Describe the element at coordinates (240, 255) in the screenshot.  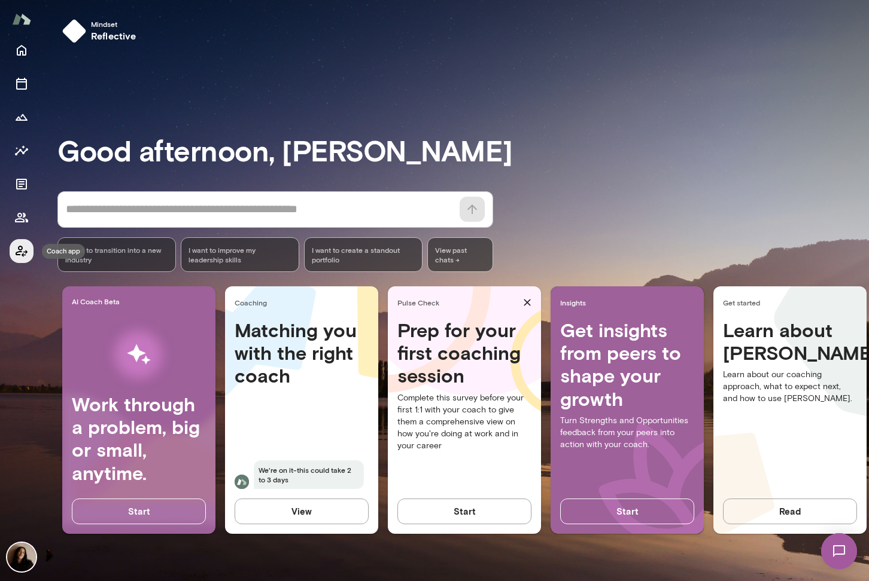
I see `div: I want to improve my leadership skills` at that location.